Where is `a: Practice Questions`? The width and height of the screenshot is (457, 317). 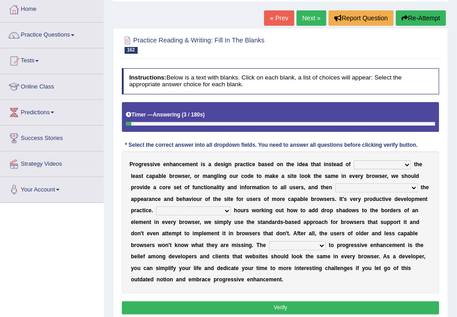 a: Practice Questions is located at coordinates (52, 34).